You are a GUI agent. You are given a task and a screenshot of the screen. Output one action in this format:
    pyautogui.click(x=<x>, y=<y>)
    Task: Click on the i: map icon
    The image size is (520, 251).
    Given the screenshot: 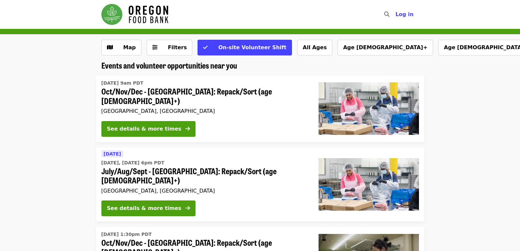 What is the action you would take?
    pyautogui.click(x=110, y=47)
    